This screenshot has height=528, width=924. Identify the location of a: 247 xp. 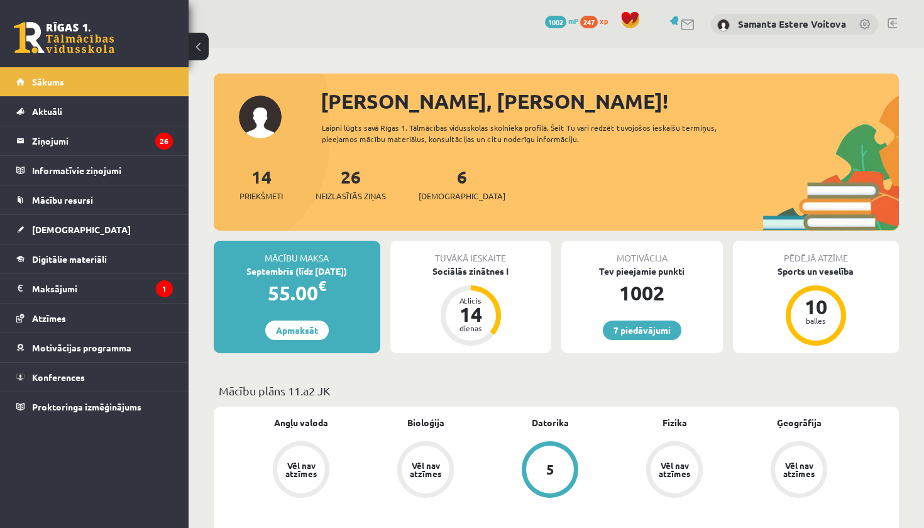
(597, 21).